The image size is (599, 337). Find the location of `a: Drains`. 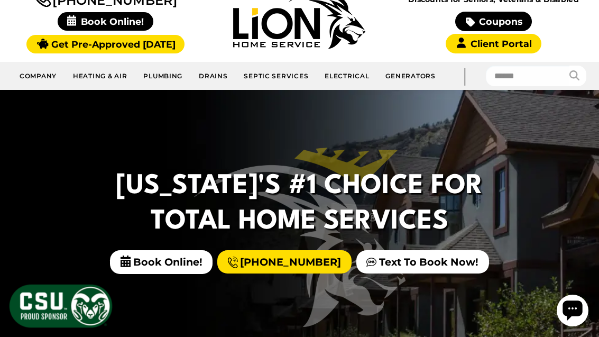

a: Drains is located at coordinates (213, 76).